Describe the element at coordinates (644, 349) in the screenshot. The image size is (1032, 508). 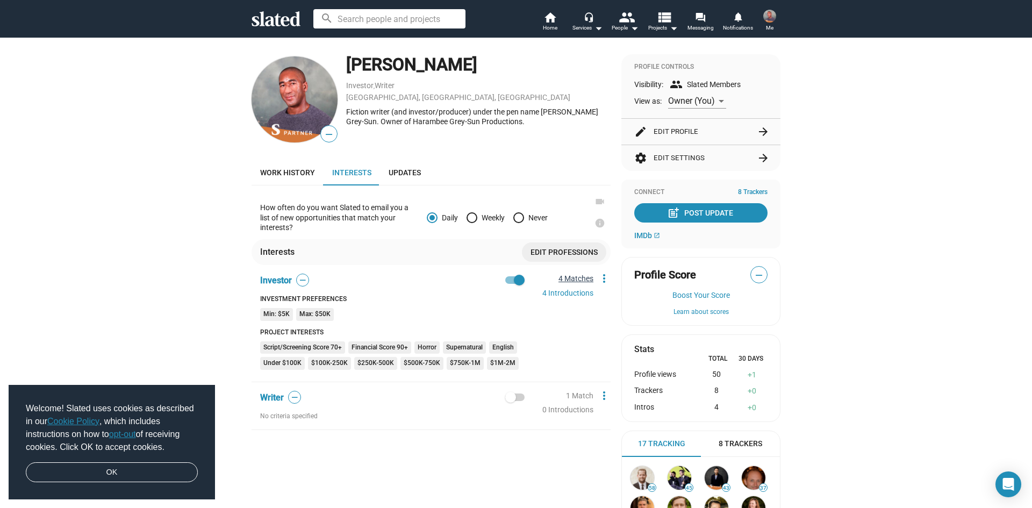
I see `mat-card-title: Stats` at that location.